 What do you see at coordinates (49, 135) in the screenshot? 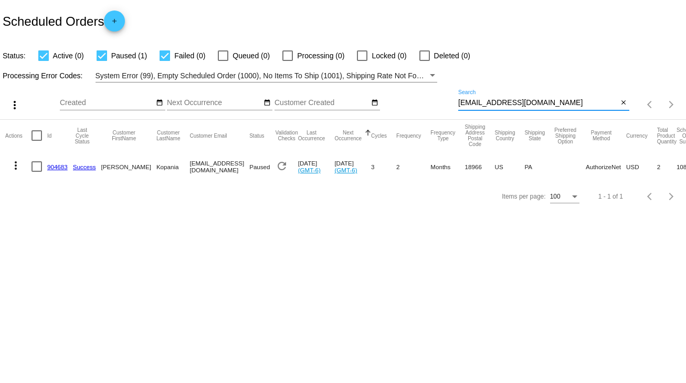
I see `button: Change sorting for Id` at bounding box center [49, 135].